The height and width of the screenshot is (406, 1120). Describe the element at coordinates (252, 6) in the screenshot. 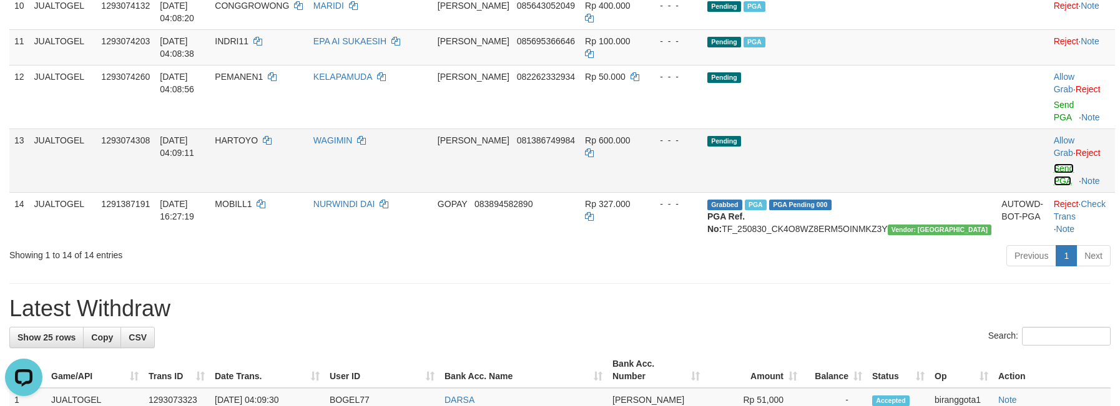

I see `span: CONGGROWONG` at that location.